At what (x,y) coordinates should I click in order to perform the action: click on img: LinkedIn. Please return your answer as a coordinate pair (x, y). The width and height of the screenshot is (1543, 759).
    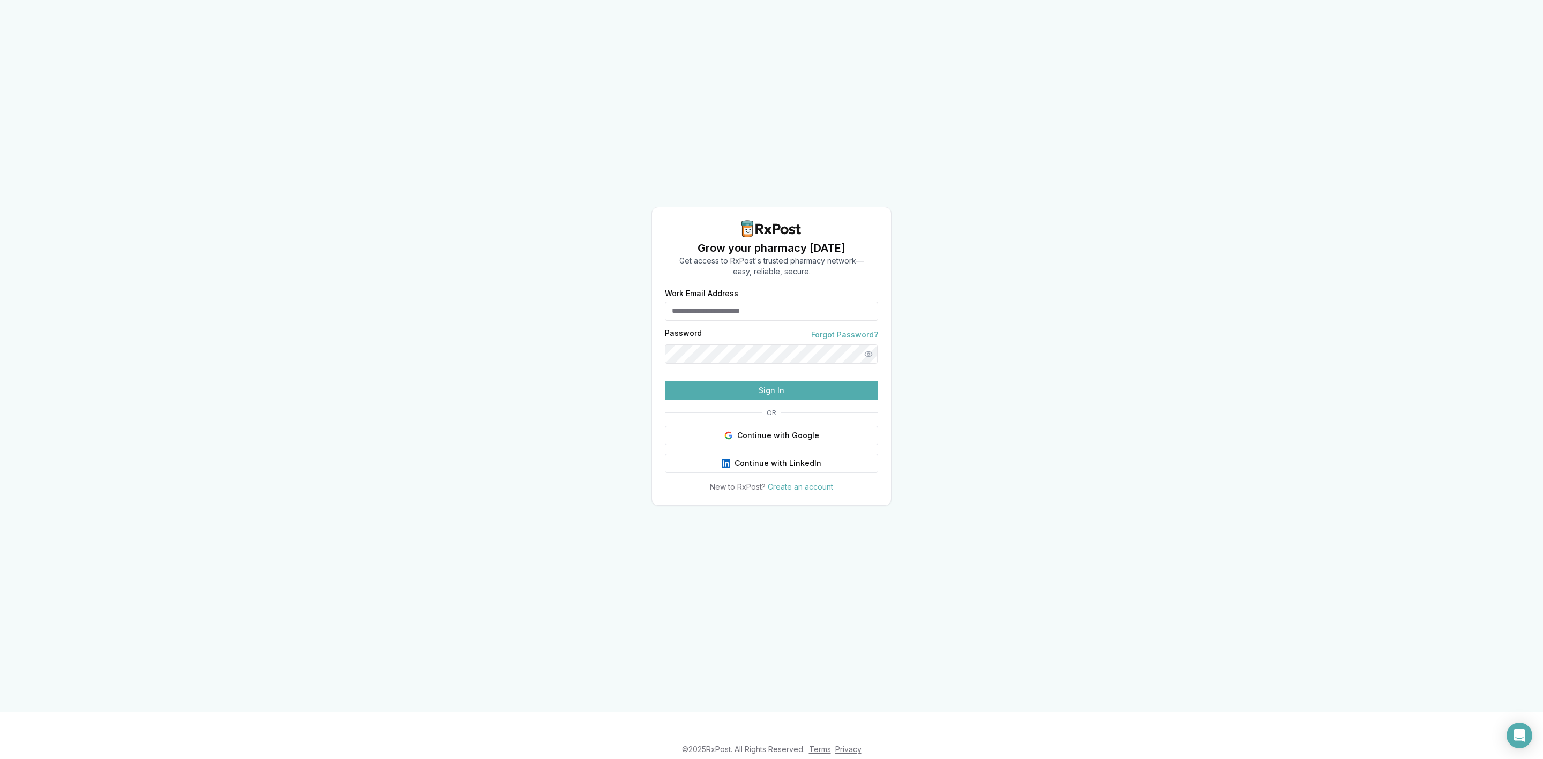
    Looking at the image, I should click on (726, 463).